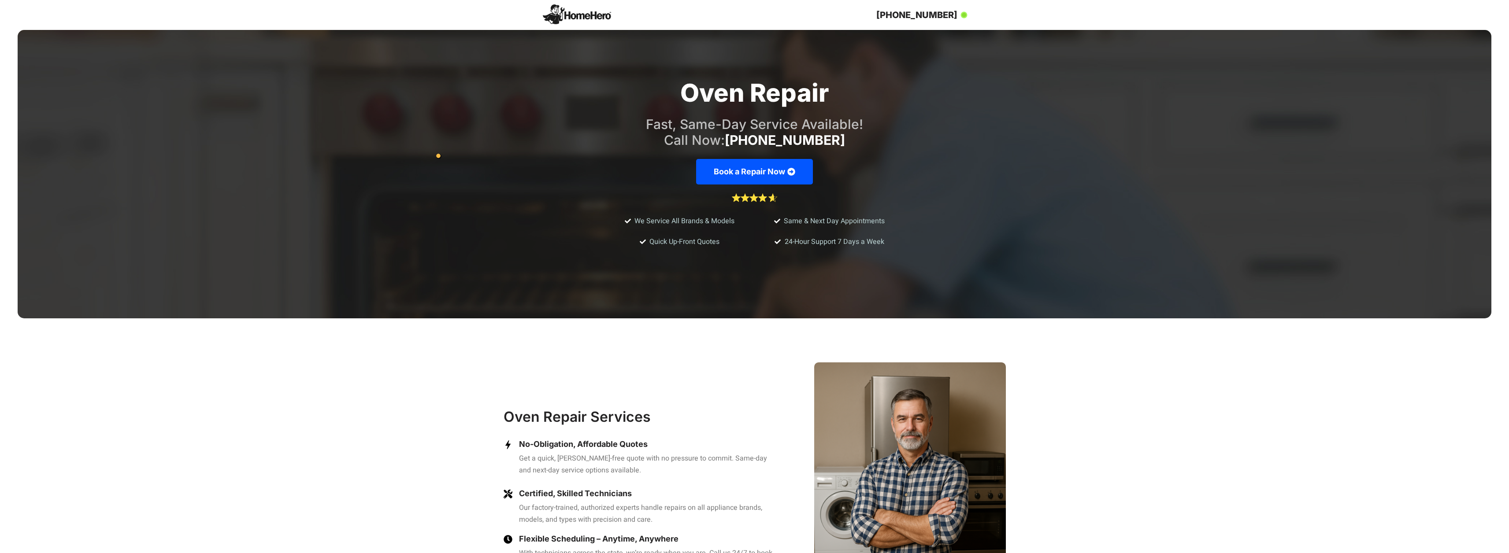 Image resolution: width=1509 pixels, height=553 pixels. I want to click on span: Quick Up-Front Quotes, so click(683, 242).